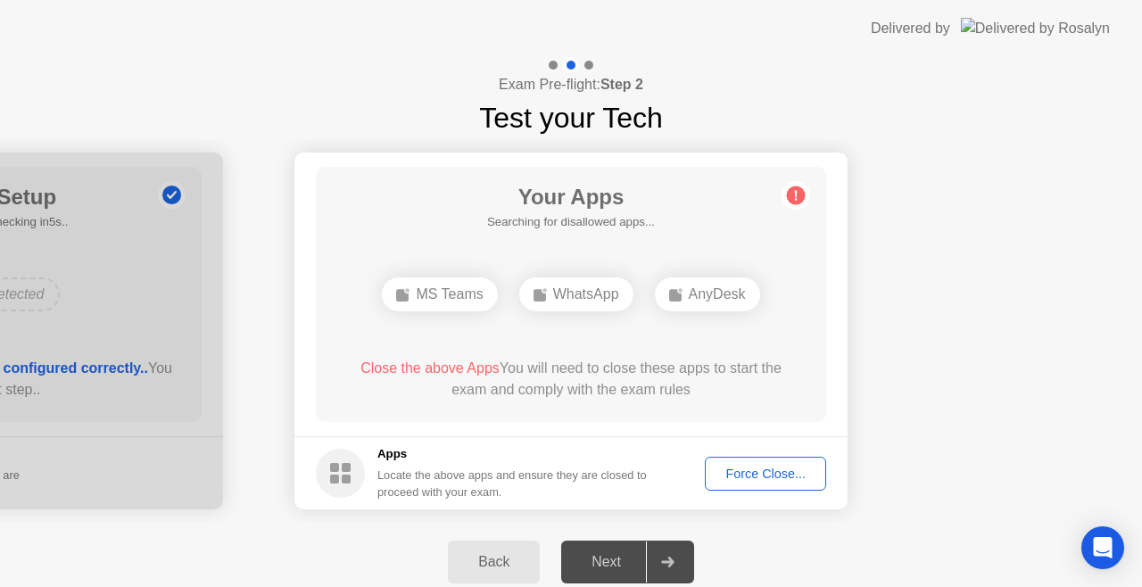 The width and height of the screenshot is (1142, 587). Describe the element at coordinates (606, 562) in the screenshot. I see `div: Next` at that location.